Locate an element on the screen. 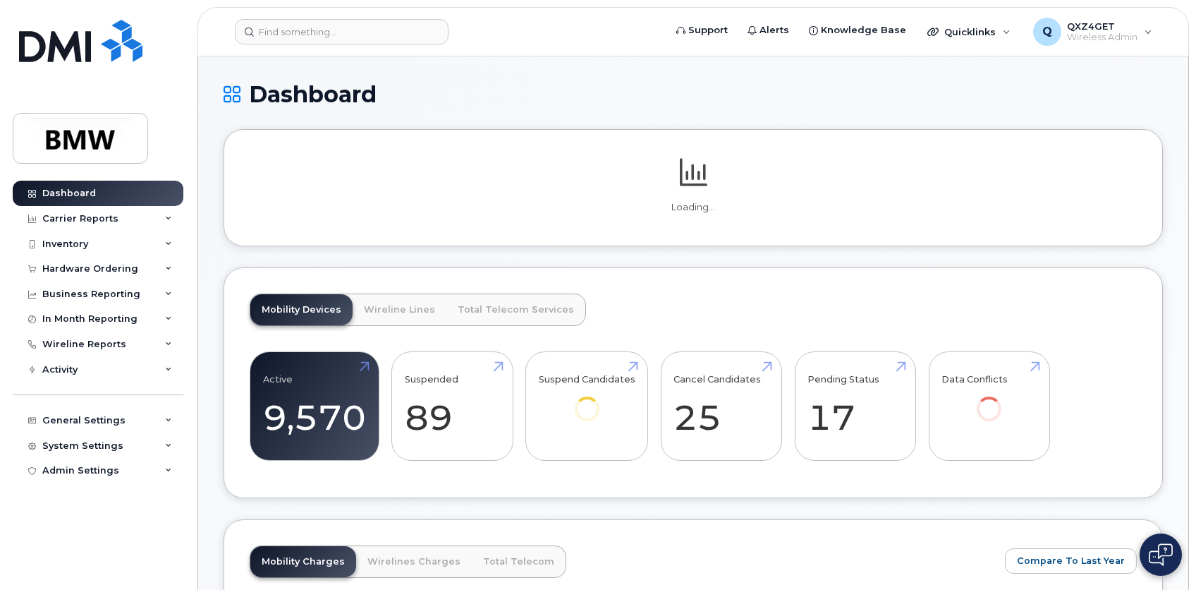  p: Loading... is located at coordinates (693, 207).